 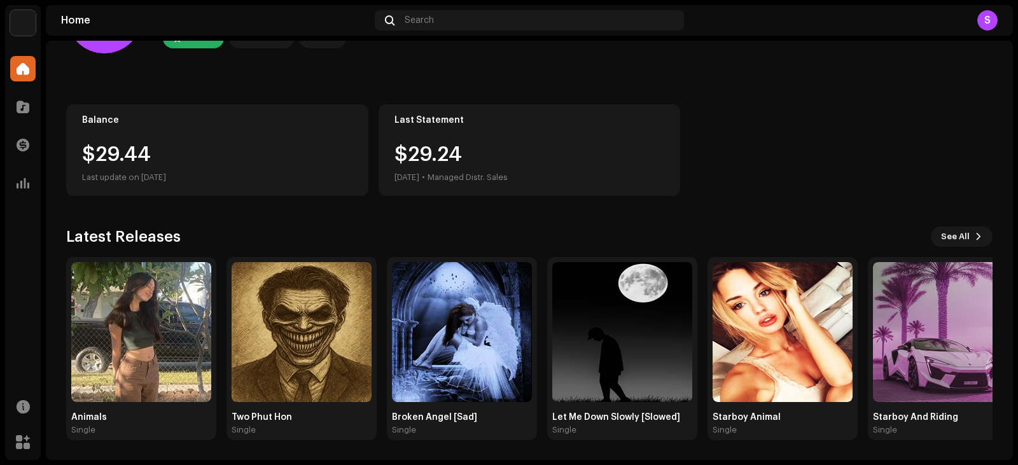 What do you see at coordinates (123, 237) in the screenshot?
I see `h3: Latest Releases` at bounding box center [123, 237].